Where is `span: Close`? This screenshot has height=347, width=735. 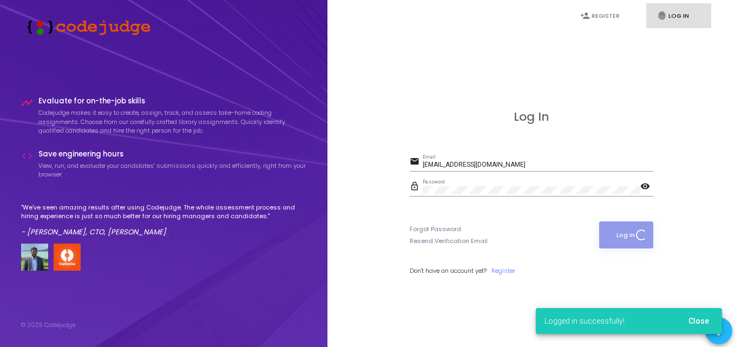 span: Close is located at coordinates (699, 321).